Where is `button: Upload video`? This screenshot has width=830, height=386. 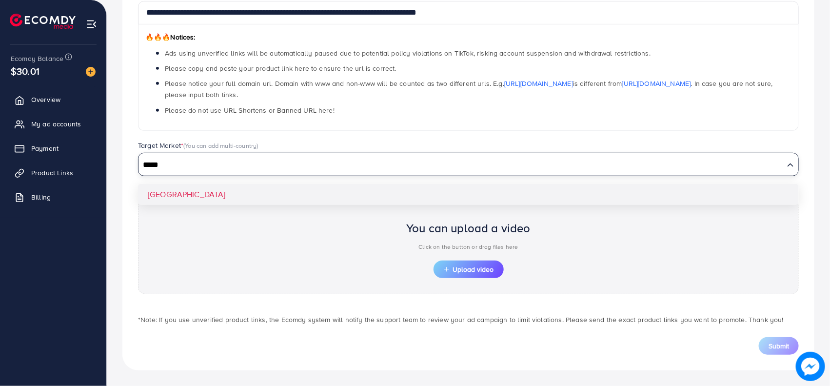 button: Upload video is located at coordinates (468, 269).